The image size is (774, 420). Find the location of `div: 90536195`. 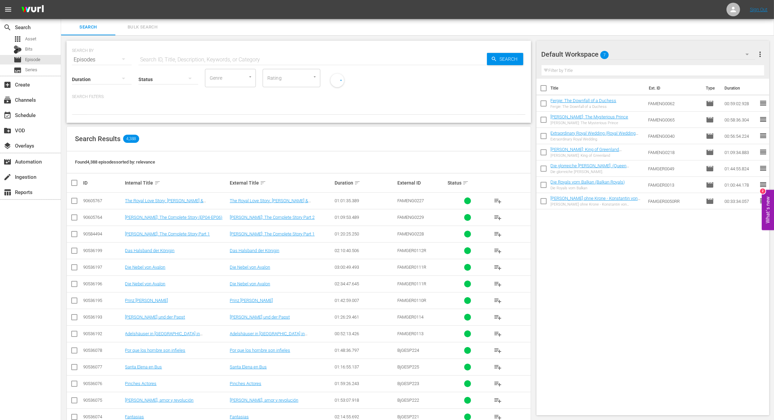

div: 90536195 is located at coordinates (103, 300).